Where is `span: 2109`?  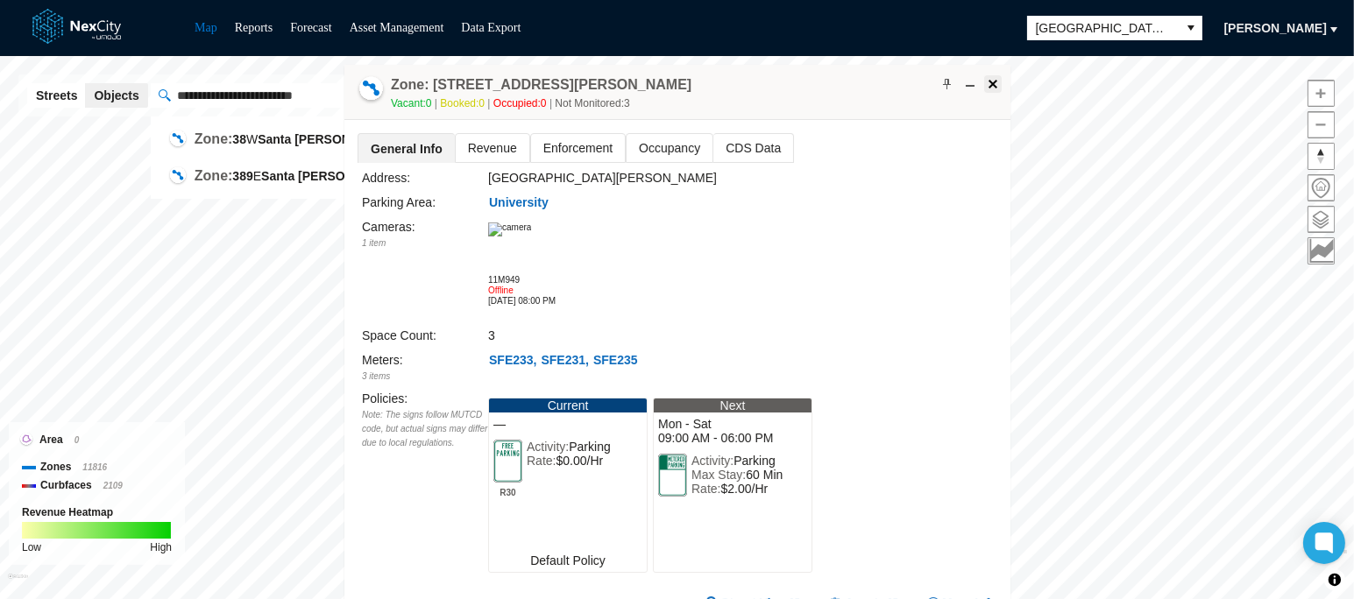 span: 2109 is located at coordinates (113, 485).